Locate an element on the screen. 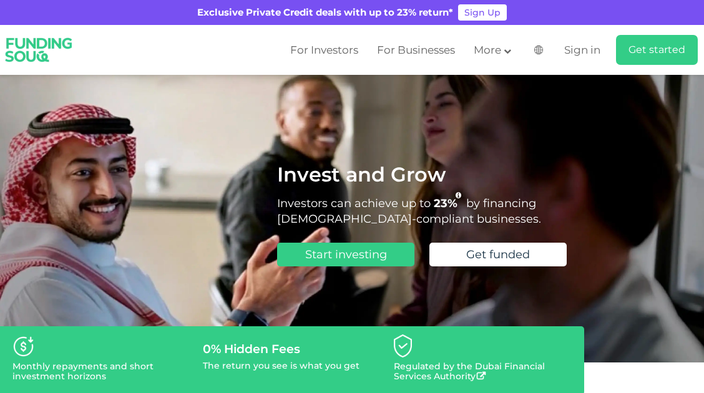 The image size is (704, 393). p: The return you see is what you get is located at coordinates (281, 366).